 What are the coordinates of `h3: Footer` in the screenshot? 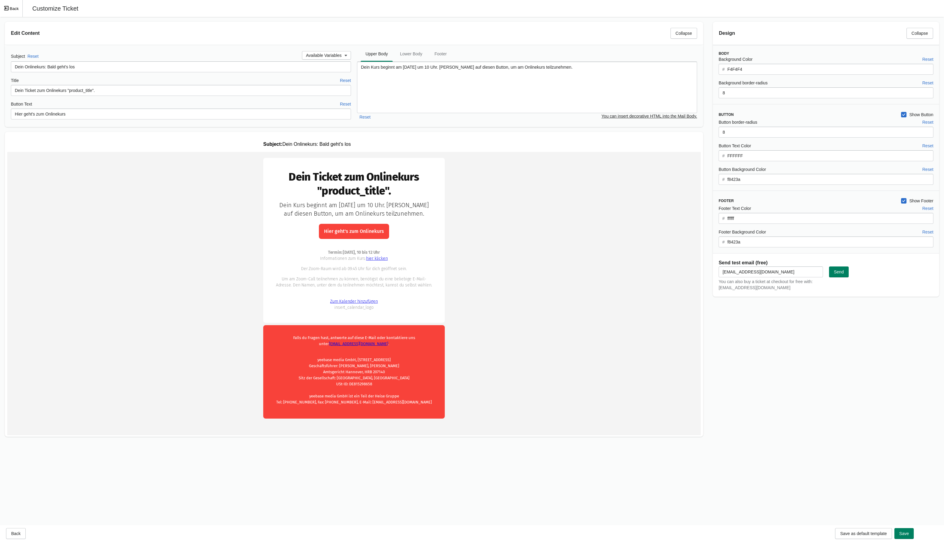 It's located at (807, 201).